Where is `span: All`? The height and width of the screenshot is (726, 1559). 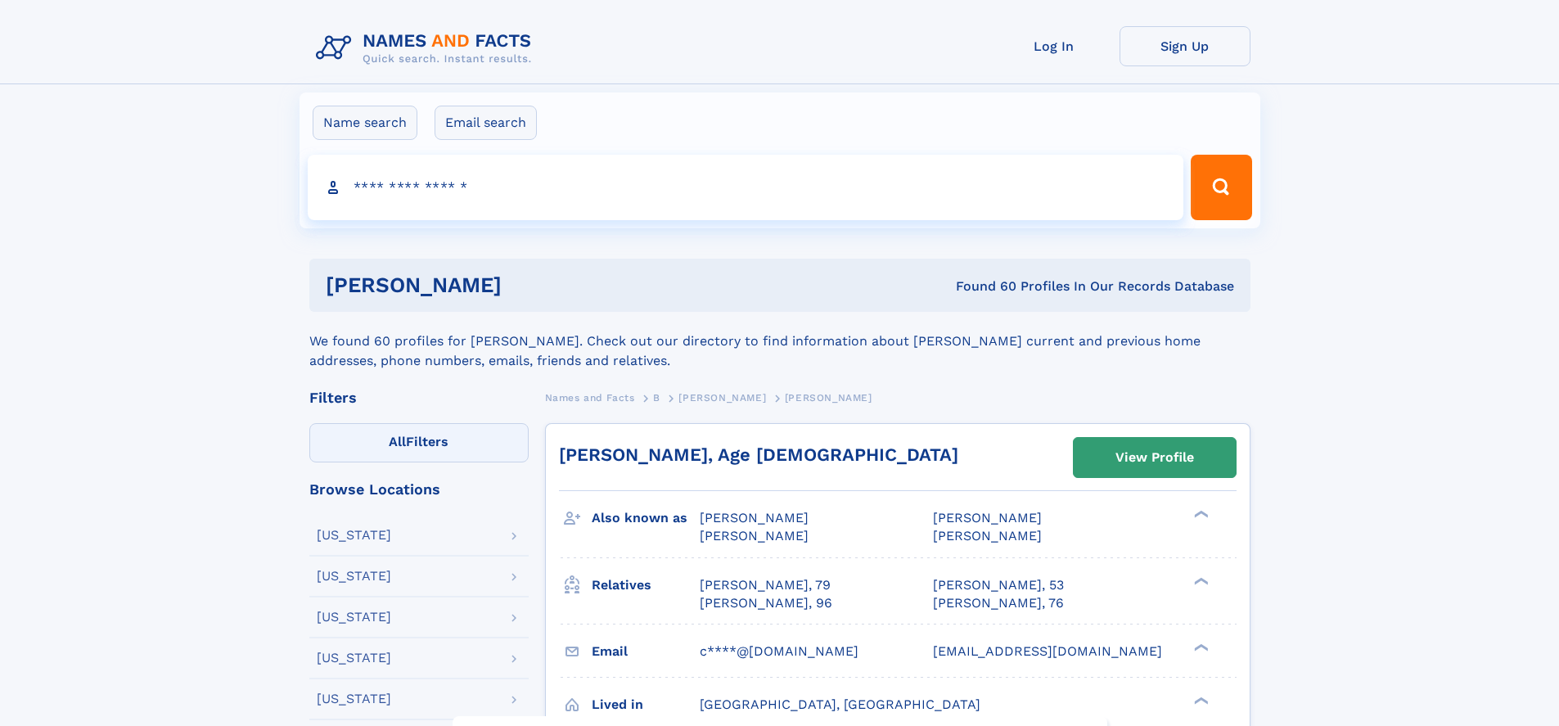 span: All is located at coordinates (397, 441).